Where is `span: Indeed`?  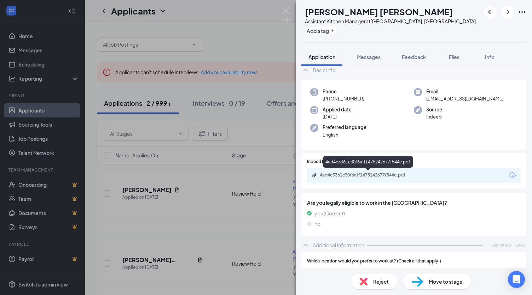
span: Indeed is located at coordinates (434, 117).